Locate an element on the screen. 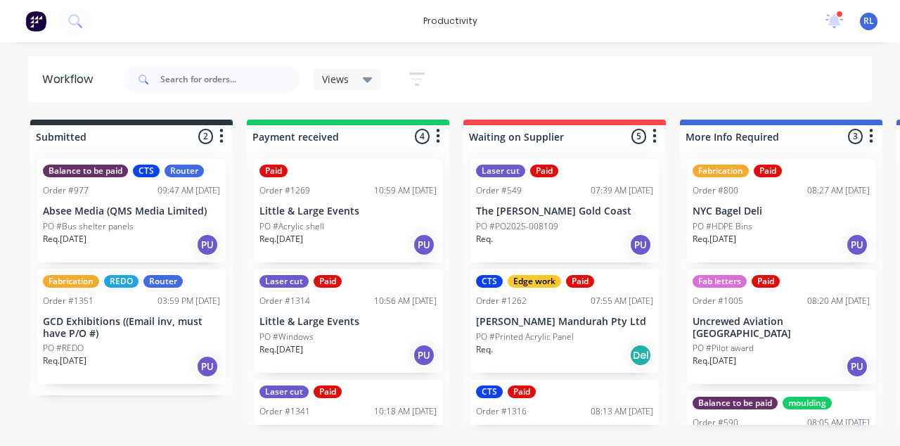 The width and height of the screenshot is (900, 446). p: PO #REDO is located at coordinates (63, 348).